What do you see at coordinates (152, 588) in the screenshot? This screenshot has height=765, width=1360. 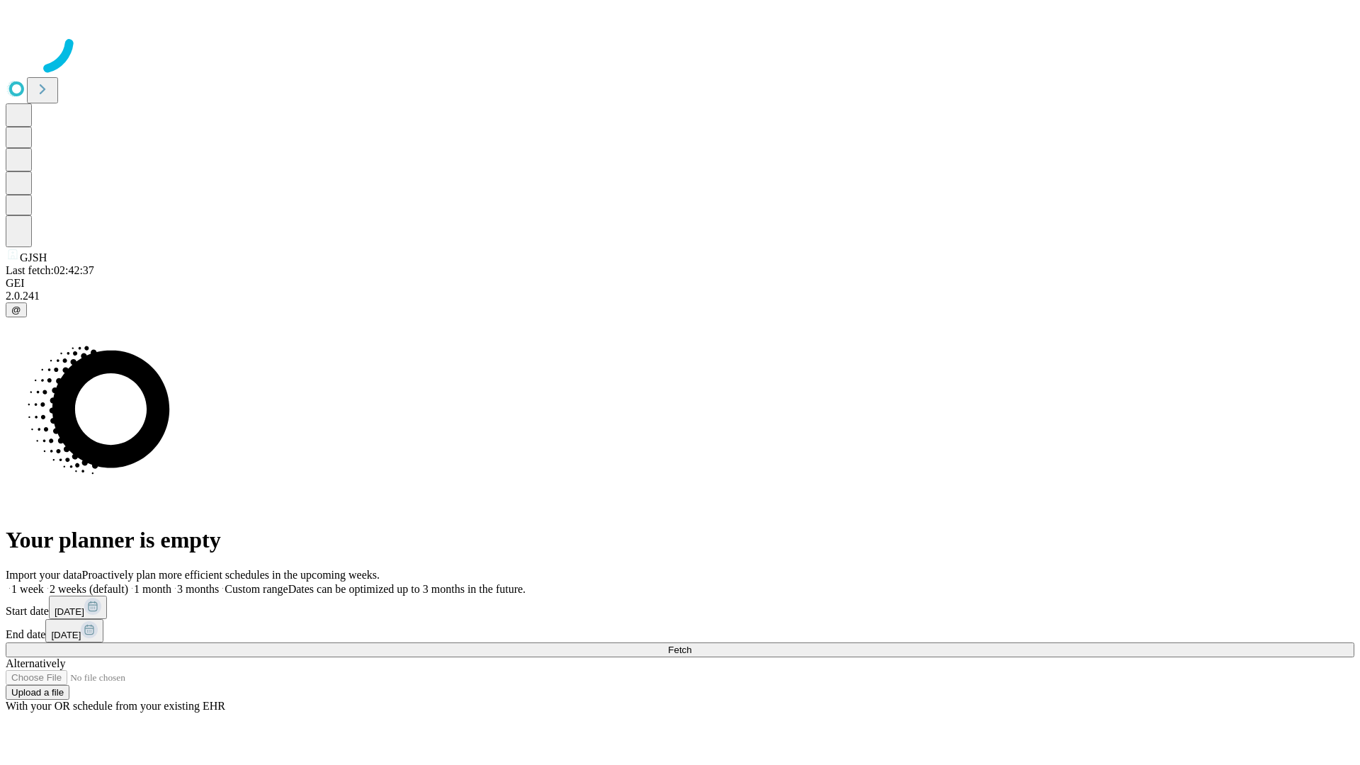 I see `span: 1 month` at bounding box center [152, 588].